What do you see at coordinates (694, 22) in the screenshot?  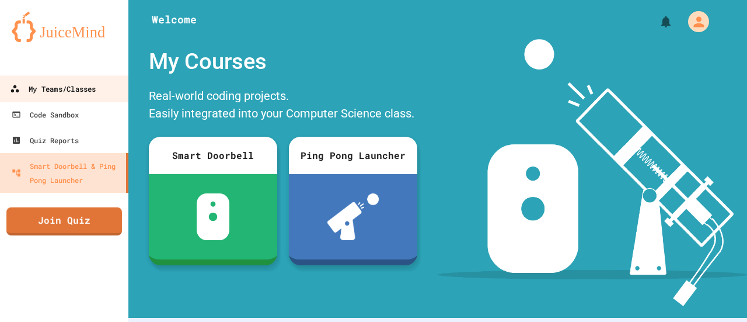 I see `div: My Account` at bounding box center [694, 22].